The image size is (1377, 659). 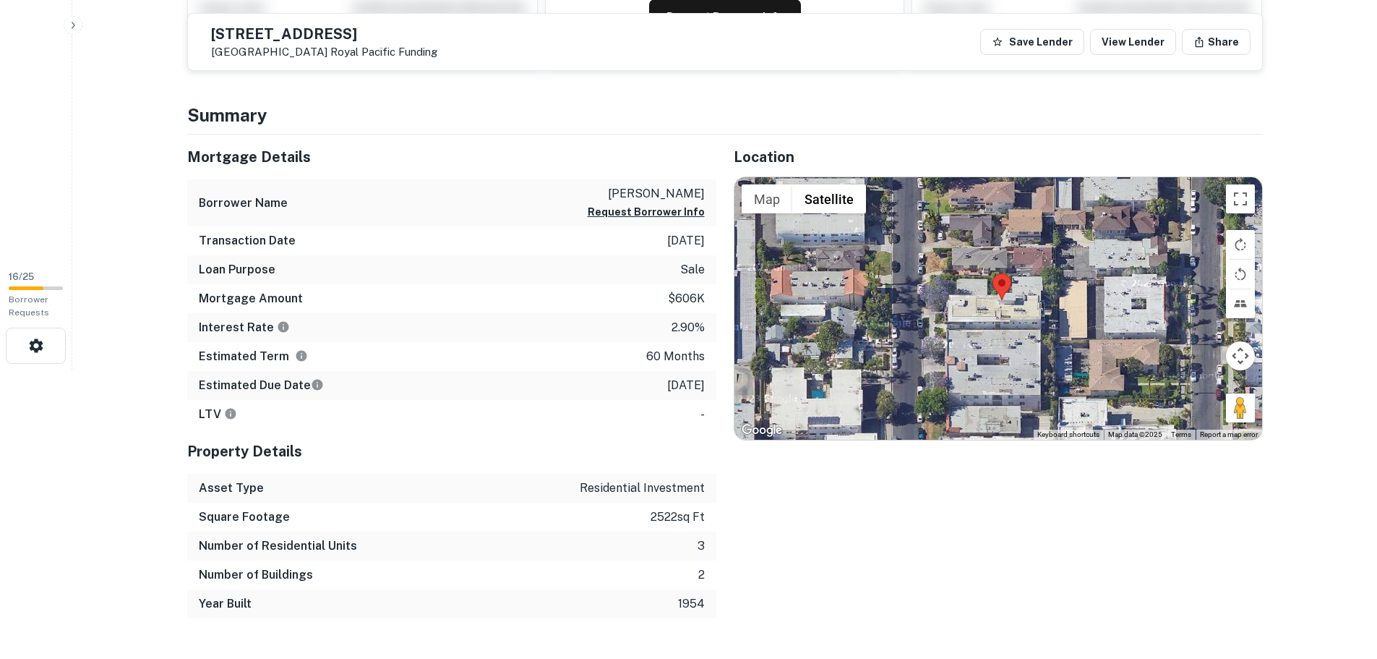 I want to click on button: Tilt map, so click(x=1241, y=304).